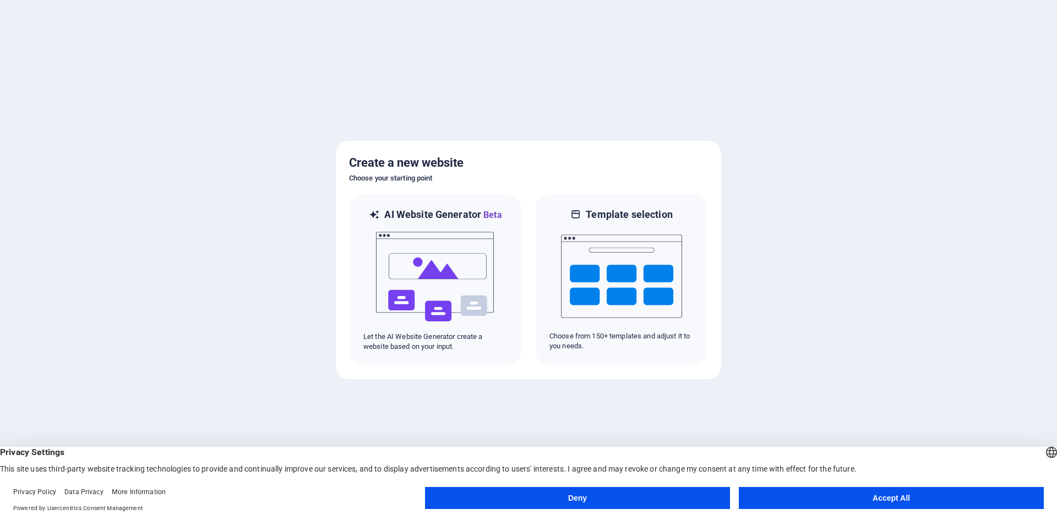 Image resolution: width=1057 pixels, height=520 pixels. What do you see at coordinates (622, 280) in the screenshot?
I see `div: Template selectionChoose from 150+ templates and adjust it to you needs.` at bounding box center [622, 280].